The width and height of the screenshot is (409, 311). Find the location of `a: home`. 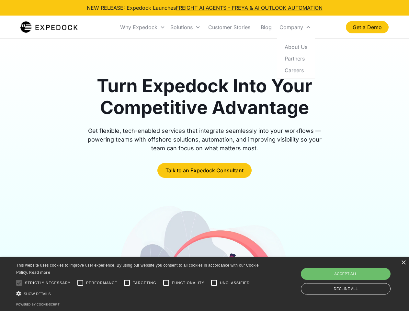

a: home is located at coordinates (49, 27).